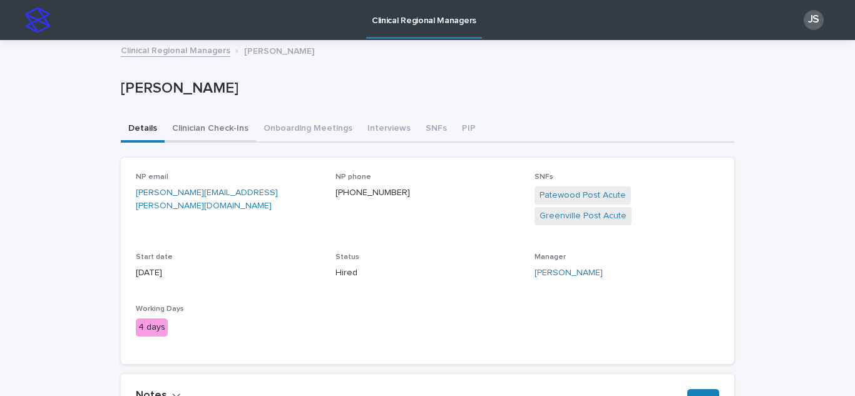  I want to click on span: Manager, so click(550, 257).